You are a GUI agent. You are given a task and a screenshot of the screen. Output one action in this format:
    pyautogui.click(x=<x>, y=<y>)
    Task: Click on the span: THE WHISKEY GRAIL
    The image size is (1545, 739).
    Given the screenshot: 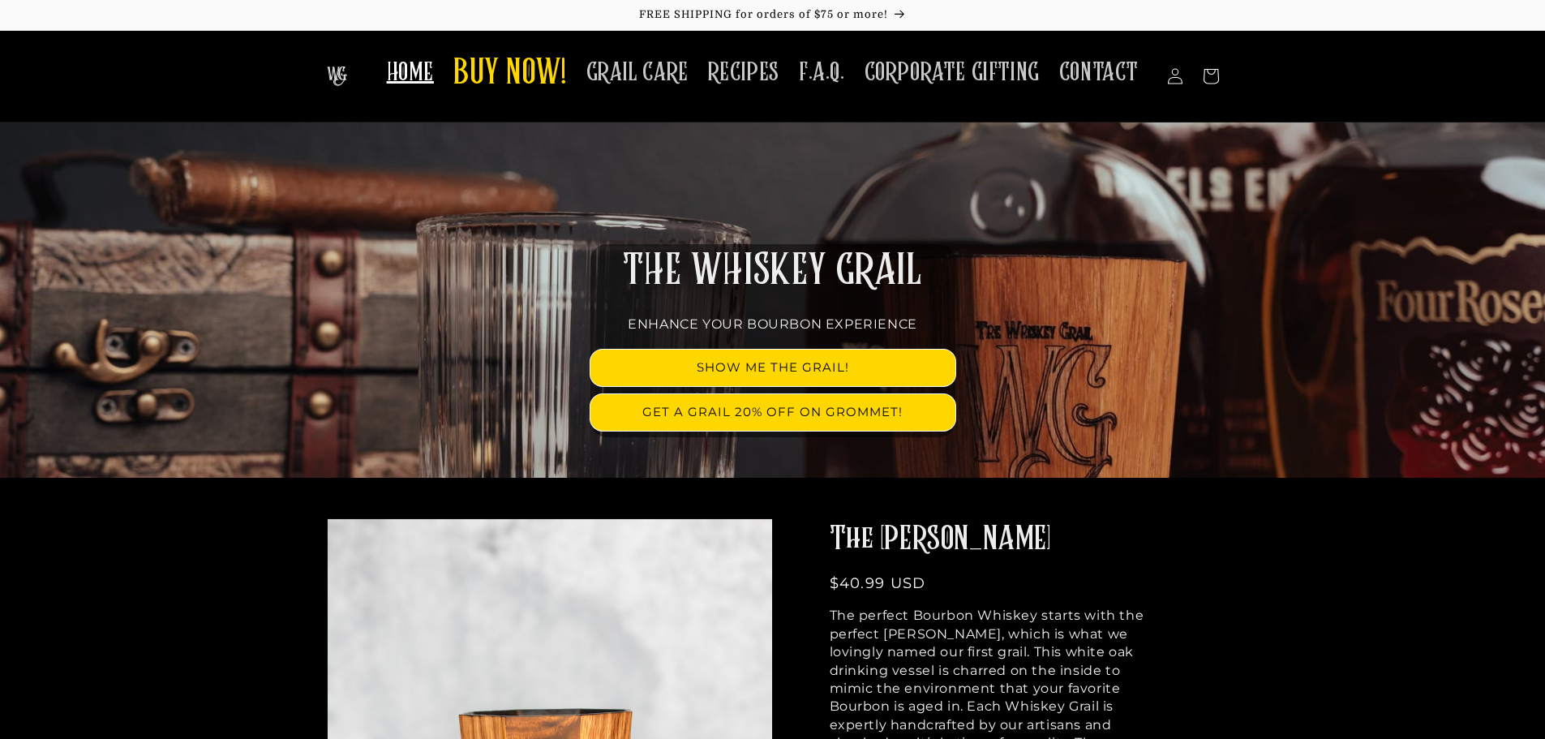 What is the action you would take?
    pyautogui.click(x=772, y=271)
    